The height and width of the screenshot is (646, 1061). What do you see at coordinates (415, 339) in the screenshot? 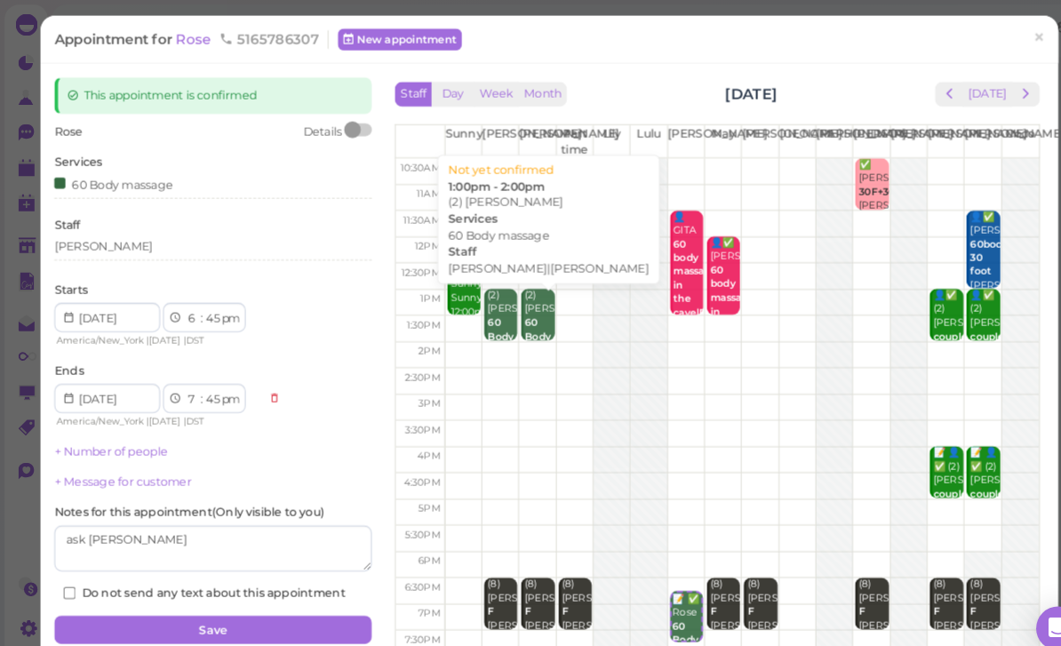
I see `span: 2pm` at bounding box center [415, 339].